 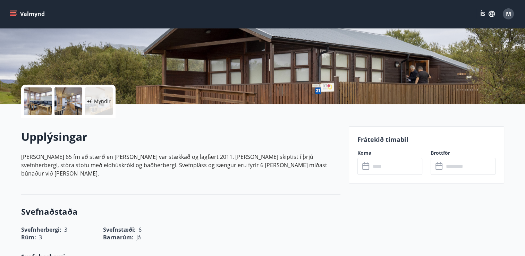 I want to click on p: Frátekið tímabil, so click(x=426, y=139).